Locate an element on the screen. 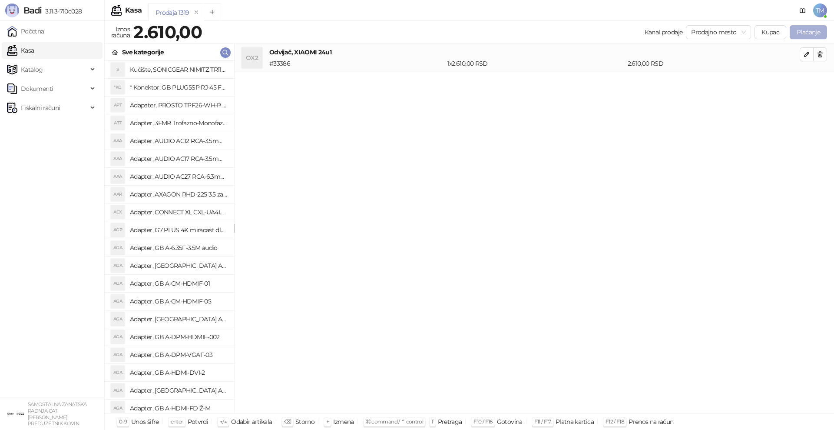 This screenshot has height=430, width=834. div: Odabir artikala is located at coordinates (252, 421).